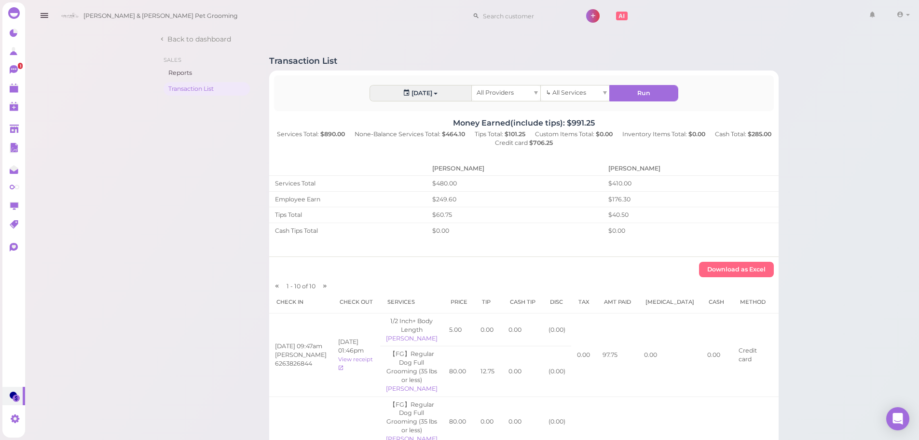 The width and height of the screenshot is (919, 440). Describe the element at coordinates (305, 286) in the screenshot. I see `span: of` at that location.